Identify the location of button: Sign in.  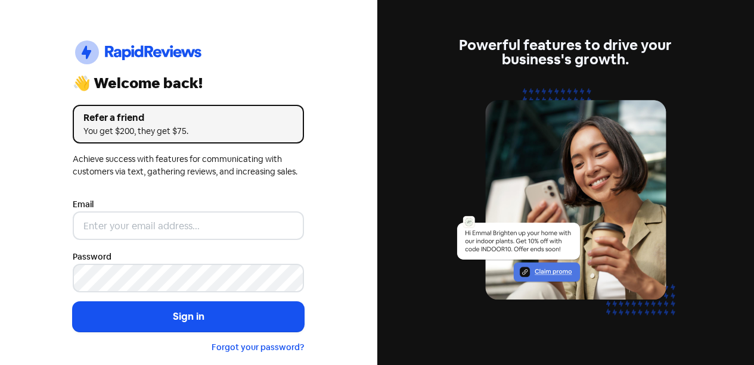
(188, 317).